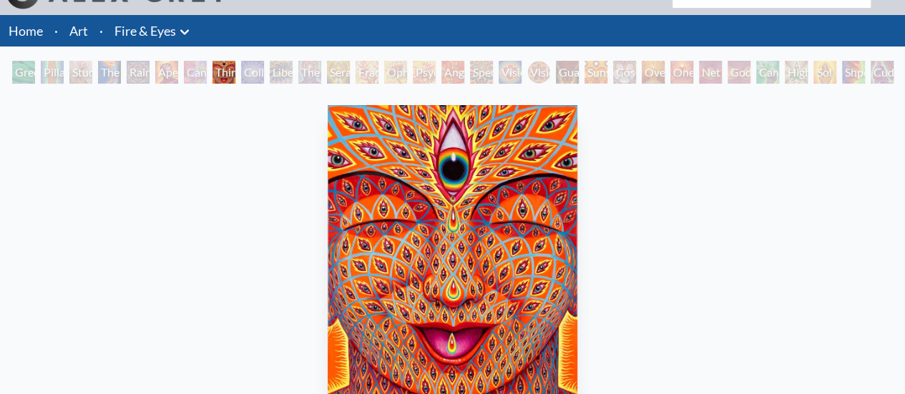 The width and height of the screenshot is (905, 394). What do you see at coordinates (710, 72) in the screenshot?
I see `div: Net of Being` at bounding box center [710, 72].